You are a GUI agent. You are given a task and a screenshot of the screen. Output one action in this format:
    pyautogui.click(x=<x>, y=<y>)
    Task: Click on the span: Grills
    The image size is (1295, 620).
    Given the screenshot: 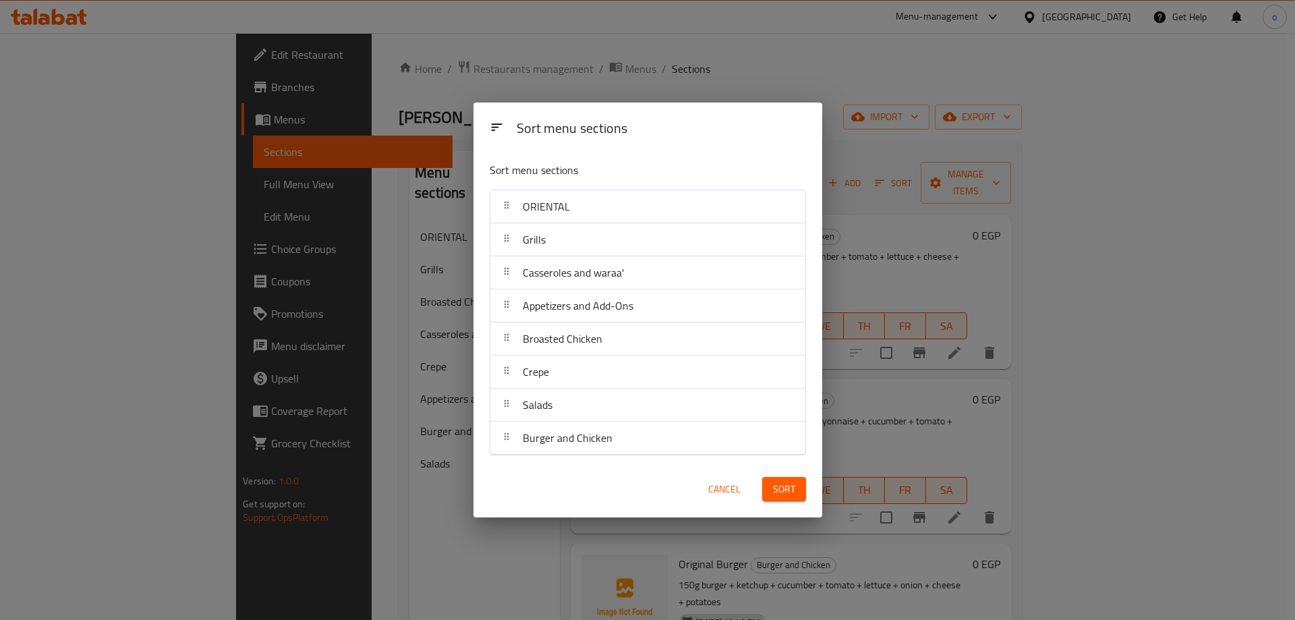 What is the action you would take?
    pyautogui.click(x=534, y=239)
    